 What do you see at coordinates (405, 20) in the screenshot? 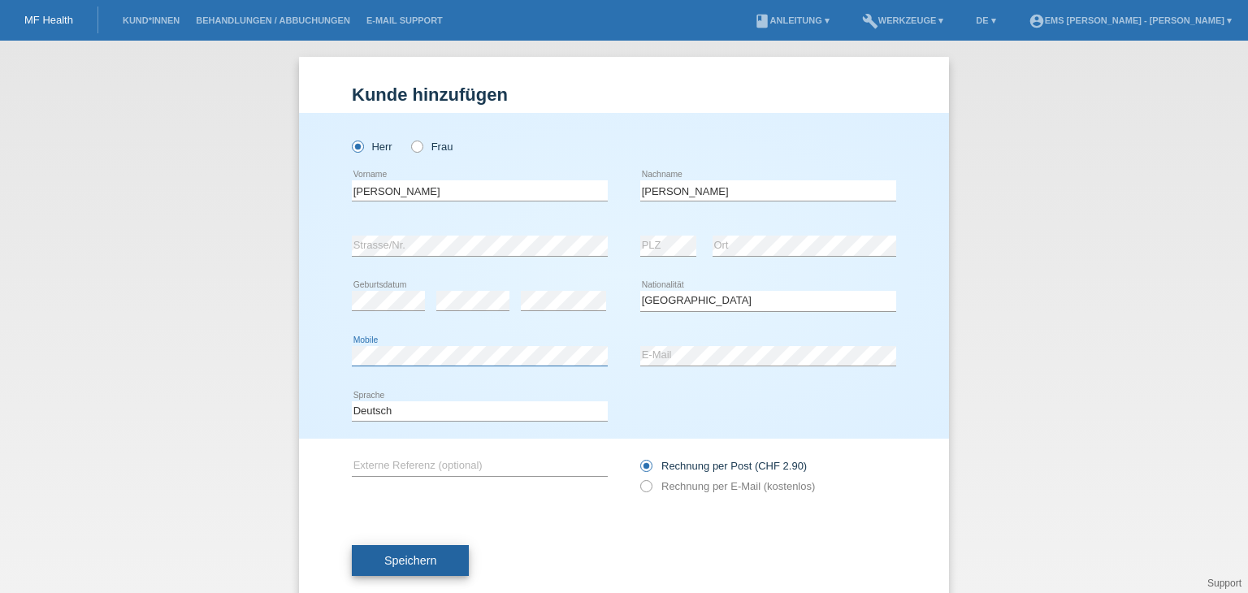
I see `a: E-Mail Support` at bounding box center [405, 20].